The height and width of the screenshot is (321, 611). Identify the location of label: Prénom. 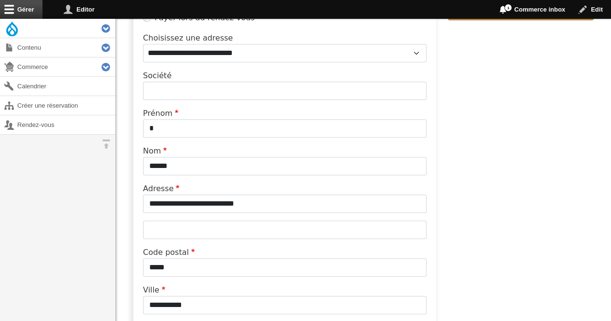
(162, 113).